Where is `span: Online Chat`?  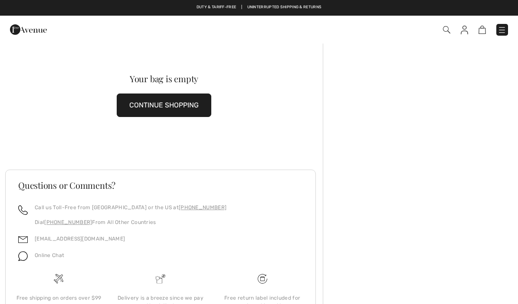
span: Online Chat is located at coordinates (50, 255).